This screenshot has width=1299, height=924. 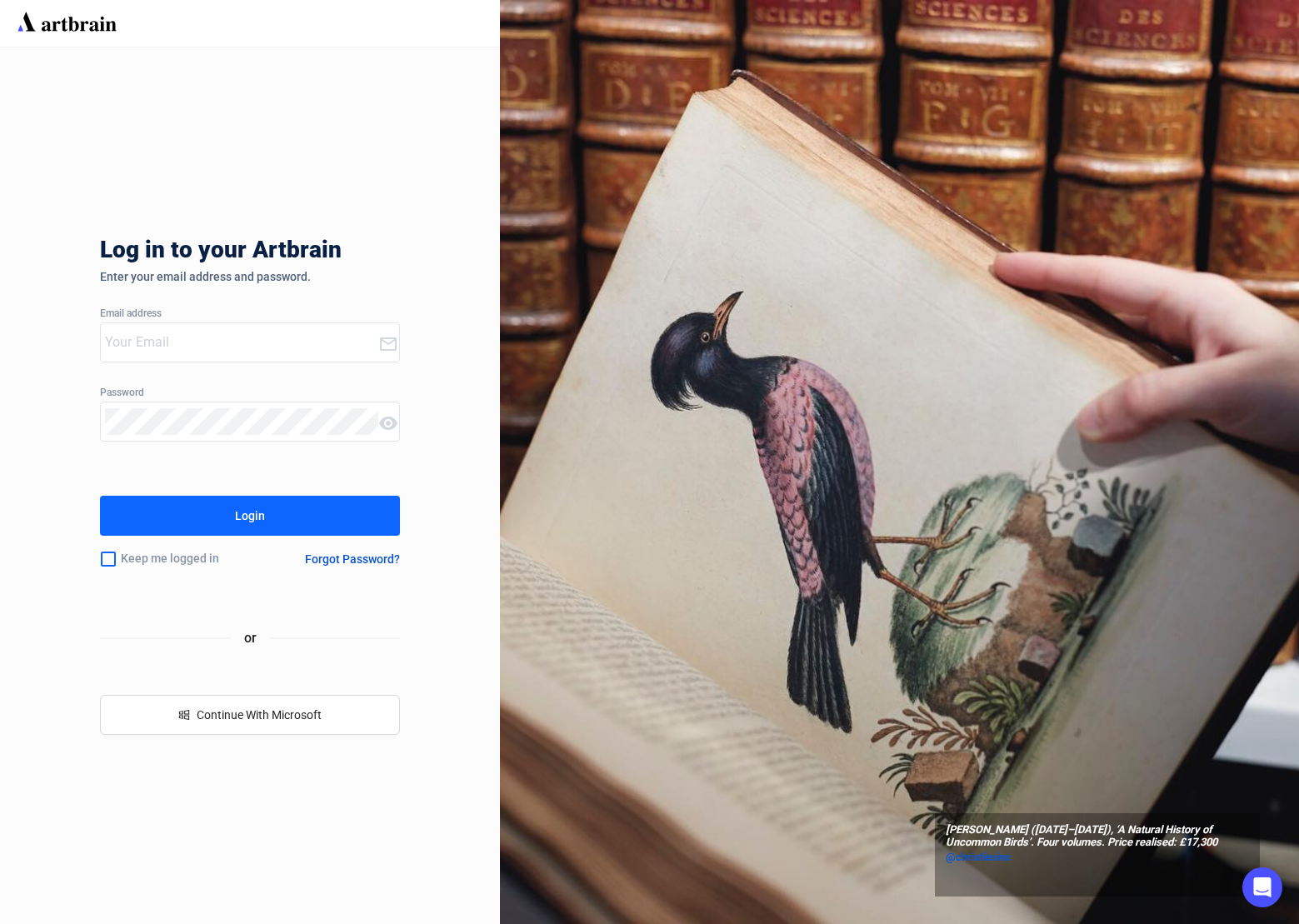 I want to click on div: Keep me logged in, so click(x=183, y=559).